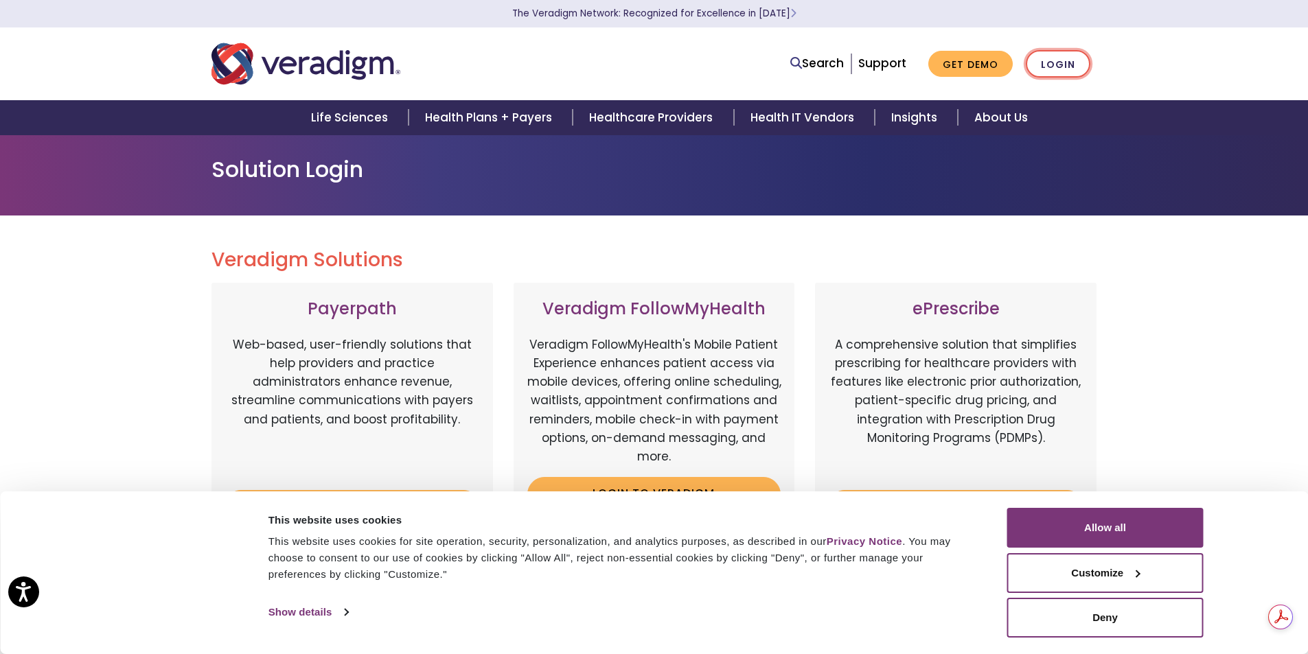 This screenshot has width=1308, height=654. What do you see at coordinates (1058, 64) in the screenshot?
I see `a: Login` at bounding box center [1058, 64].